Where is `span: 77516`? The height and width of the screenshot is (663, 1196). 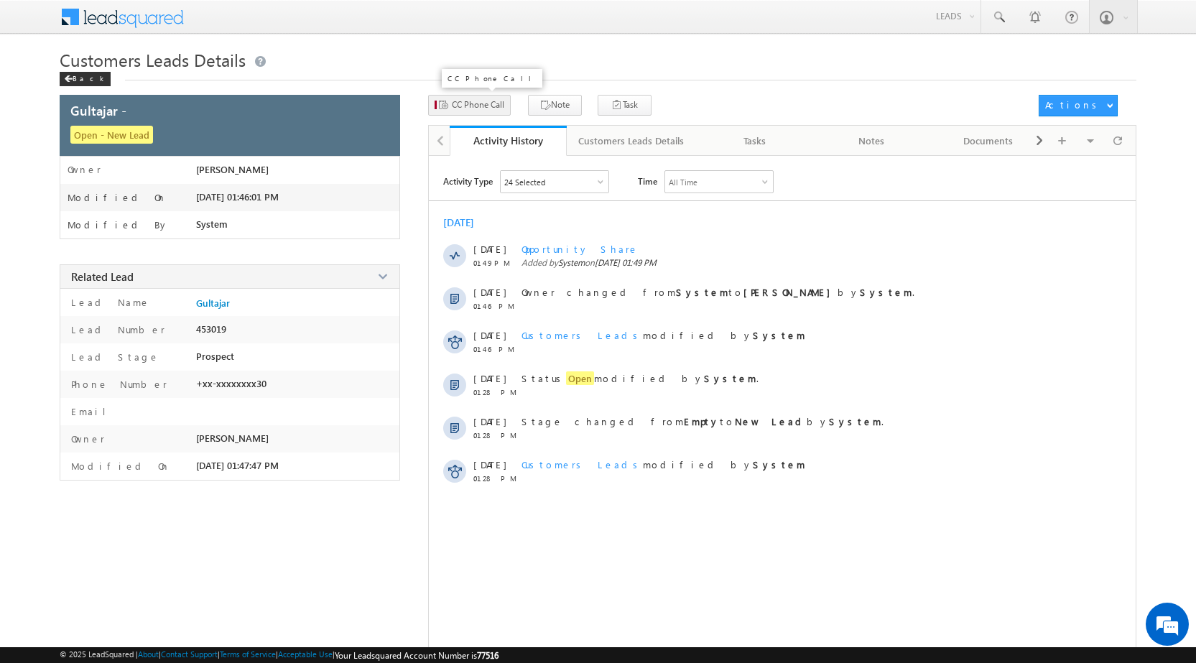
span: 77516 is located at coordinates (488, 655).